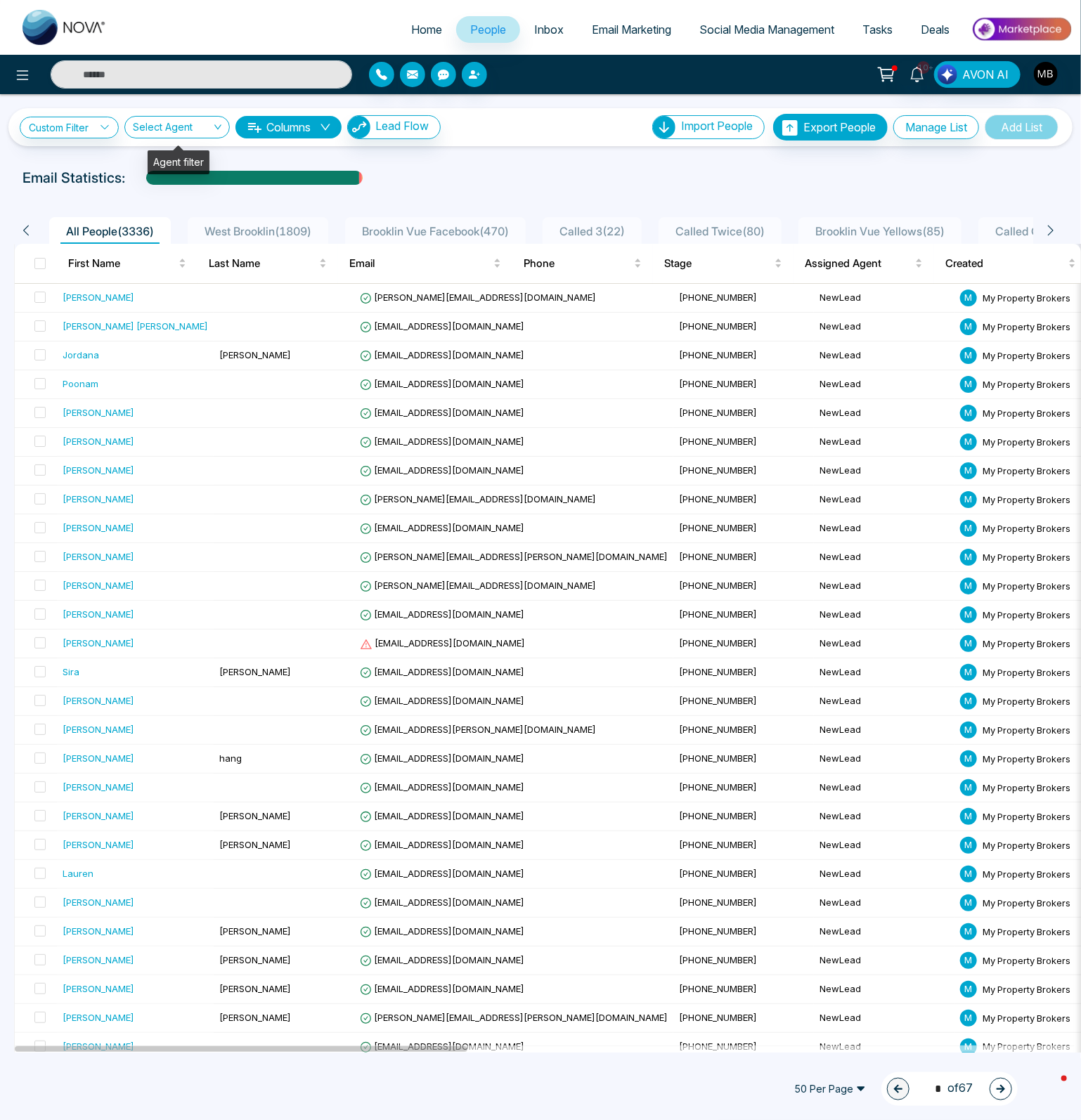 This screenshot has width=1081, height=1120. I want to click on div: Sira, so click(71, 672).